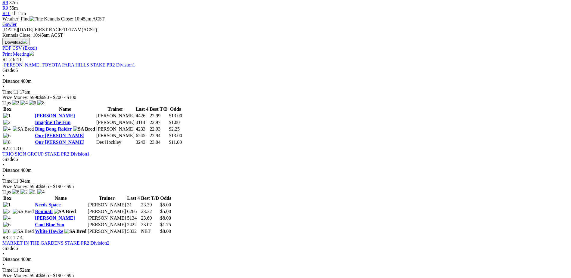 This screenshot has width=571, height=278. I want to click on span: R10, so click(6, 13).